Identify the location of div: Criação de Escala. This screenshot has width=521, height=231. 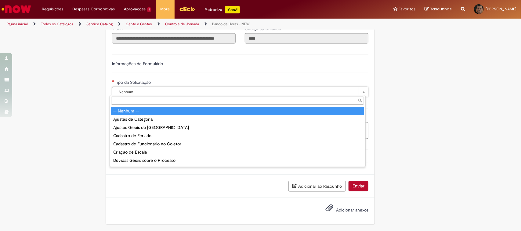
(237, 152).